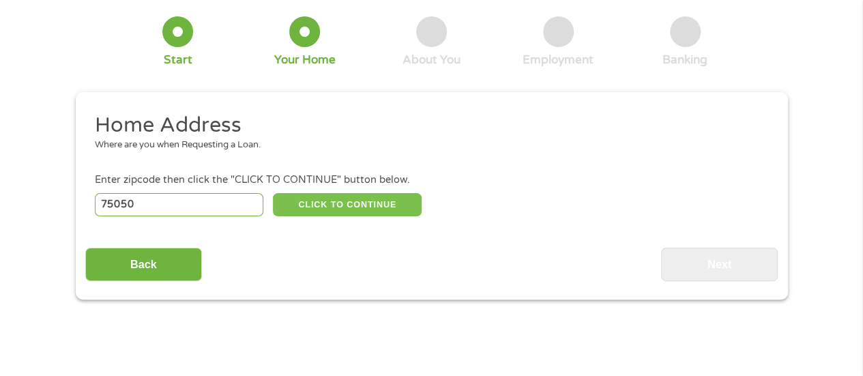 This screenshot has width=863, height=376. I want to click on div: Where are you when Requesting a Loan., so click(426, 145).